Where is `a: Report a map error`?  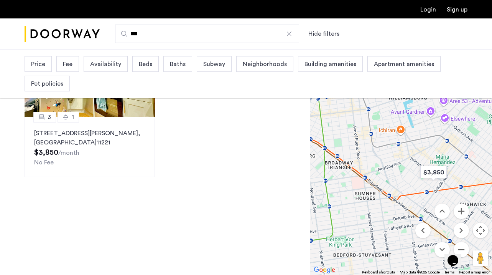 a: Report a map error is located at coordinates (475, 272).